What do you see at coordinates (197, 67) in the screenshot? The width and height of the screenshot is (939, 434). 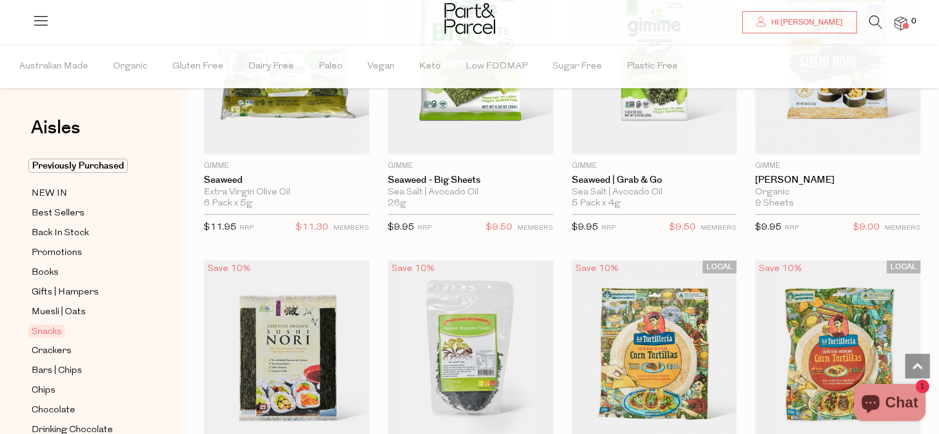 I see `span: Gluten Free` at bounding box center [197, 67].